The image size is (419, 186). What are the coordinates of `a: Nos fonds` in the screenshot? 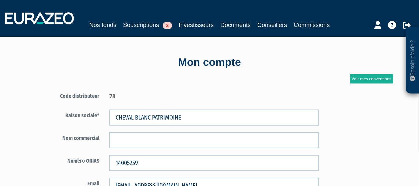 It's located at (103, 25).